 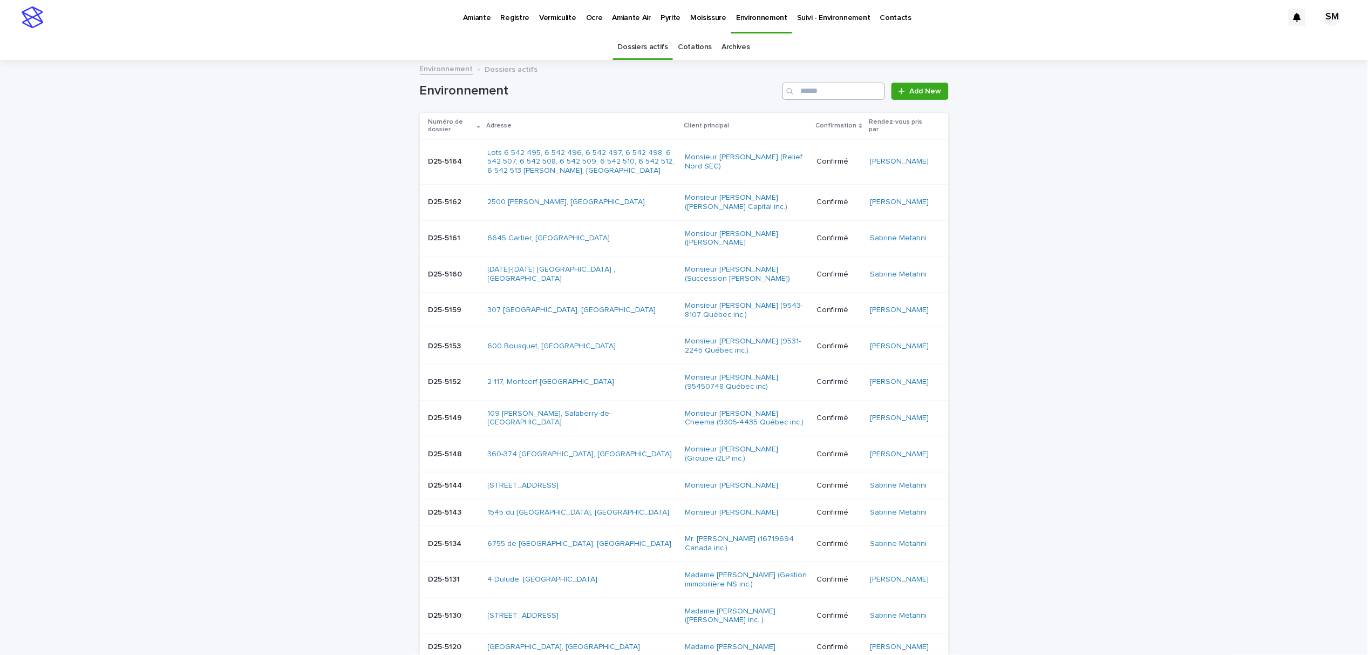 What do you see at coordinates (446, 453) in the screenshot?
I see `p: D25-5148` at bounding box center [446, 453].